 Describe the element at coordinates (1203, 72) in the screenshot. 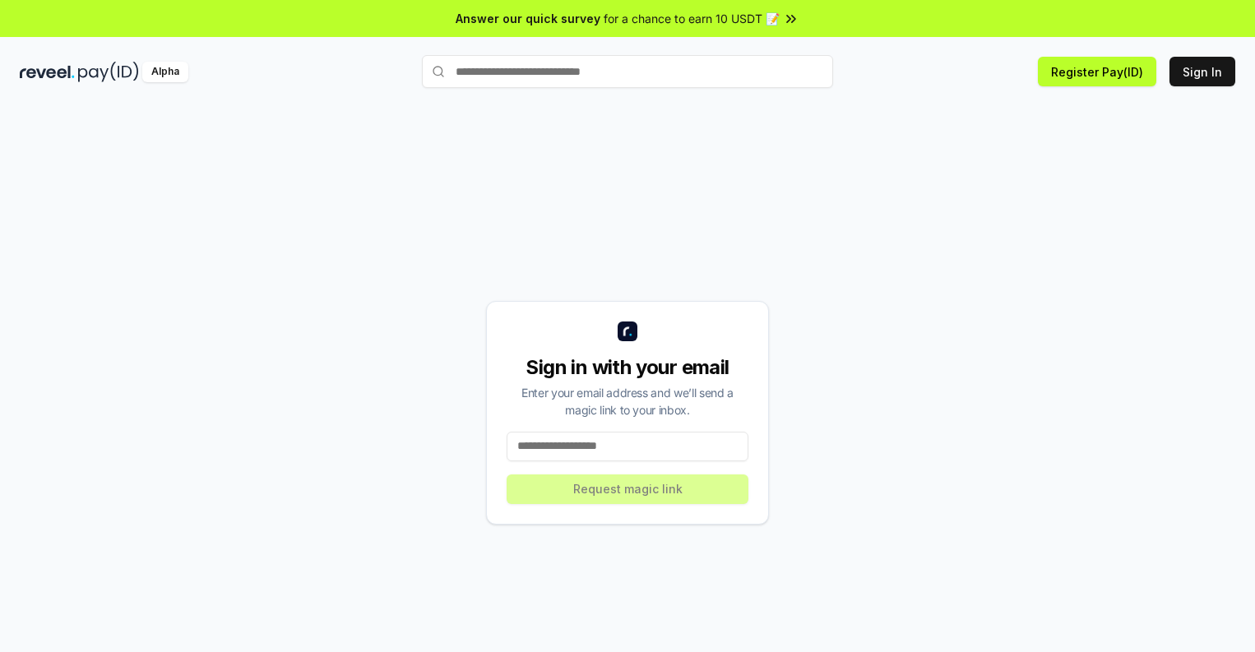

I see `button: Sign In` at that location.